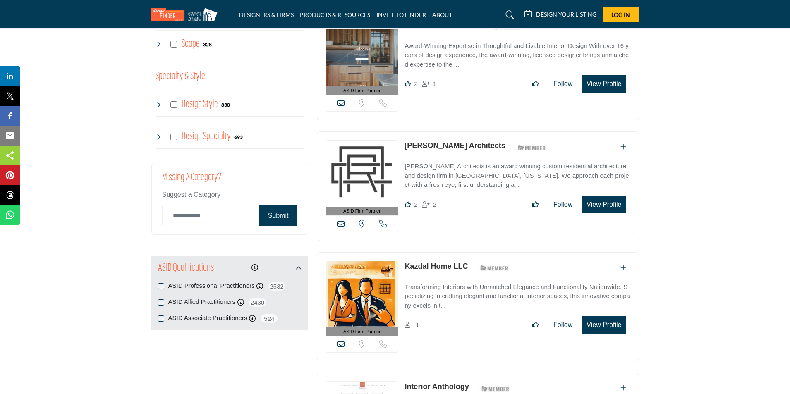 The image size is (790, 394). What do you see at coordinates (277, 286) in the screenshot?
I see `span: 2532` at bounding box center [277, 286].